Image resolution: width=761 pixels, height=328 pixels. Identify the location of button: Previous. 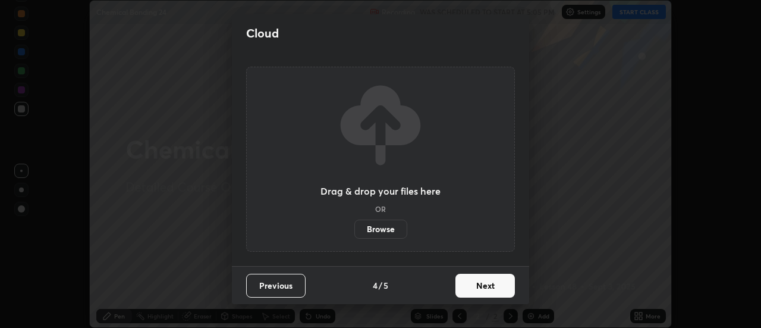
(276, 285).